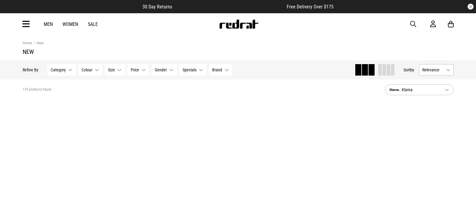 The height and width of the screenshot is (224, 476). I want to click on a: New, so click(38, 43).